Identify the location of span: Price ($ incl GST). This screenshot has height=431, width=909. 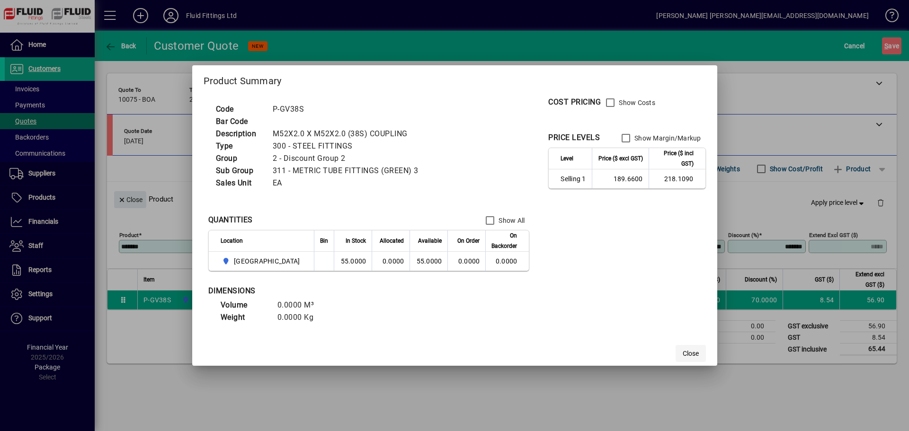
(674, 159).